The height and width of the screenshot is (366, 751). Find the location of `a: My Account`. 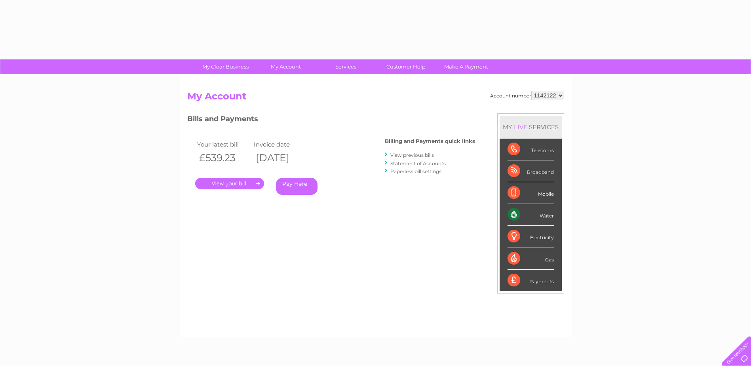

a: My Account is located at coordinates (286, 67).